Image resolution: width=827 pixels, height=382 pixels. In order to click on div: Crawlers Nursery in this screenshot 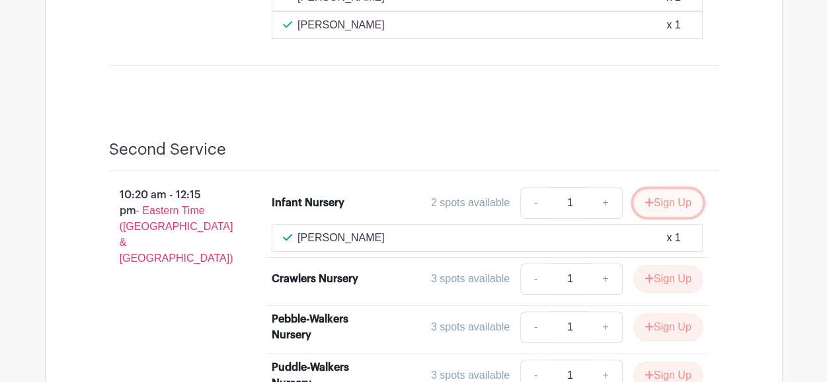, I will do `click(315, 279)`.